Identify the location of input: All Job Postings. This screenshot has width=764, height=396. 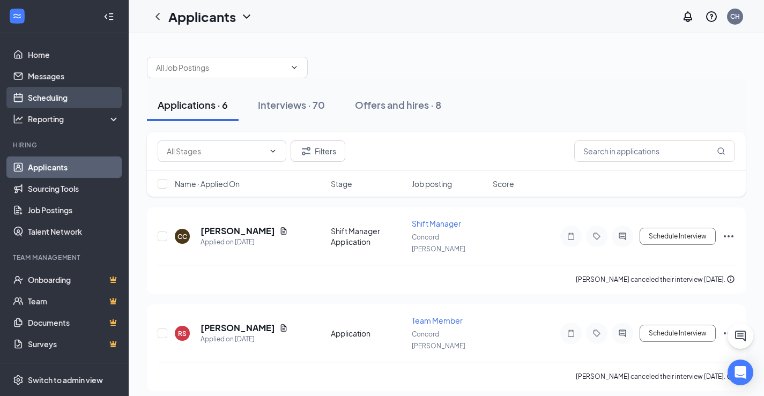
(221, 68).